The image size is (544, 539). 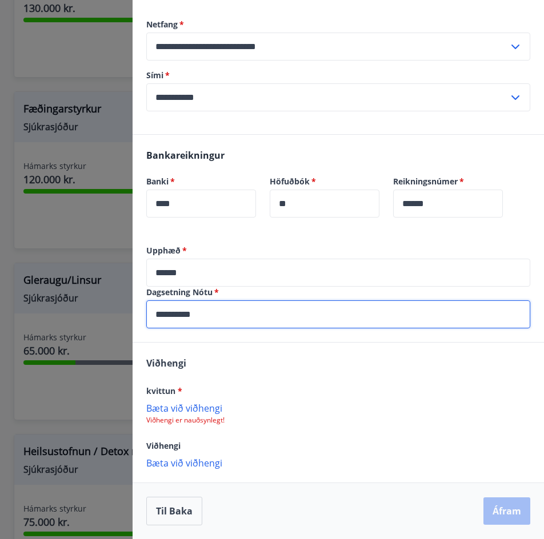 What do you see at coordinates (174, 511) in the screenshot?
I see `button: Til baka` at bounding box center [174, 511].